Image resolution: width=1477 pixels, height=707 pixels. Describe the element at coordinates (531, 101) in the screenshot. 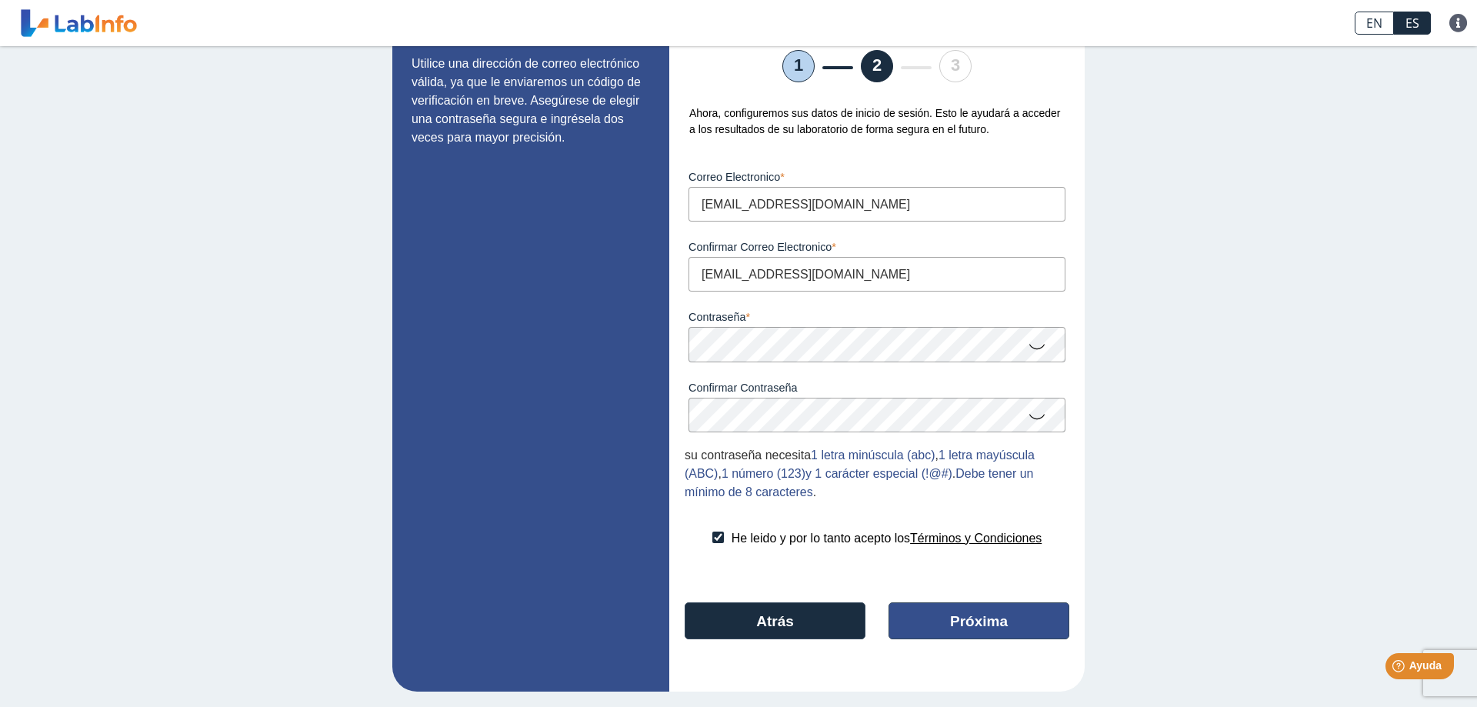

I see `p: Utilice una dirección de correo electrónico válida, ya que le enviaremos un código de verificació...` at that location.